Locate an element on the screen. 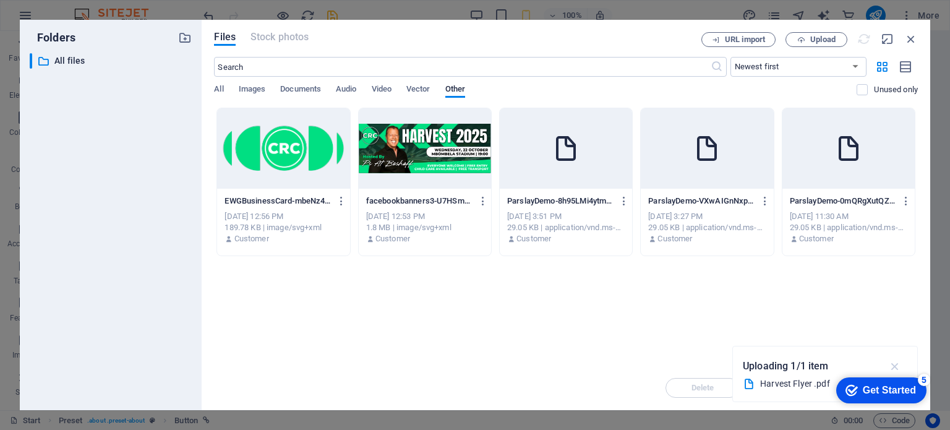  span: Other is located at coordinates (455, 90).